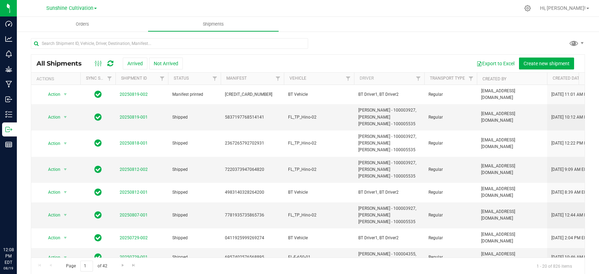  Describe the element at coordinates (8, 256) in the screenshot. I see `p: 12:08 PM EDT` at that location.